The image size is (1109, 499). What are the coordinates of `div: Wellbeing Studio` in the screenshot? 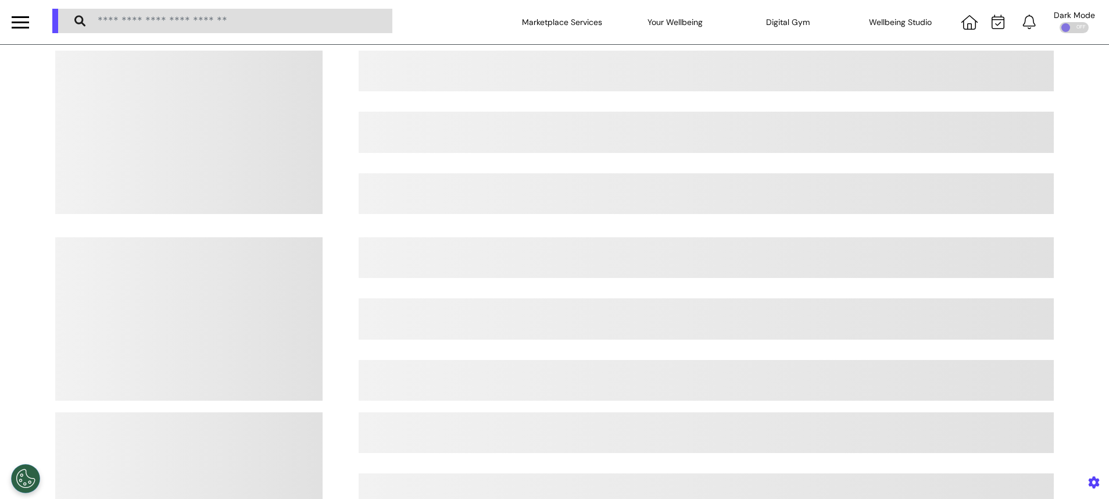 It's located at (900, 22).